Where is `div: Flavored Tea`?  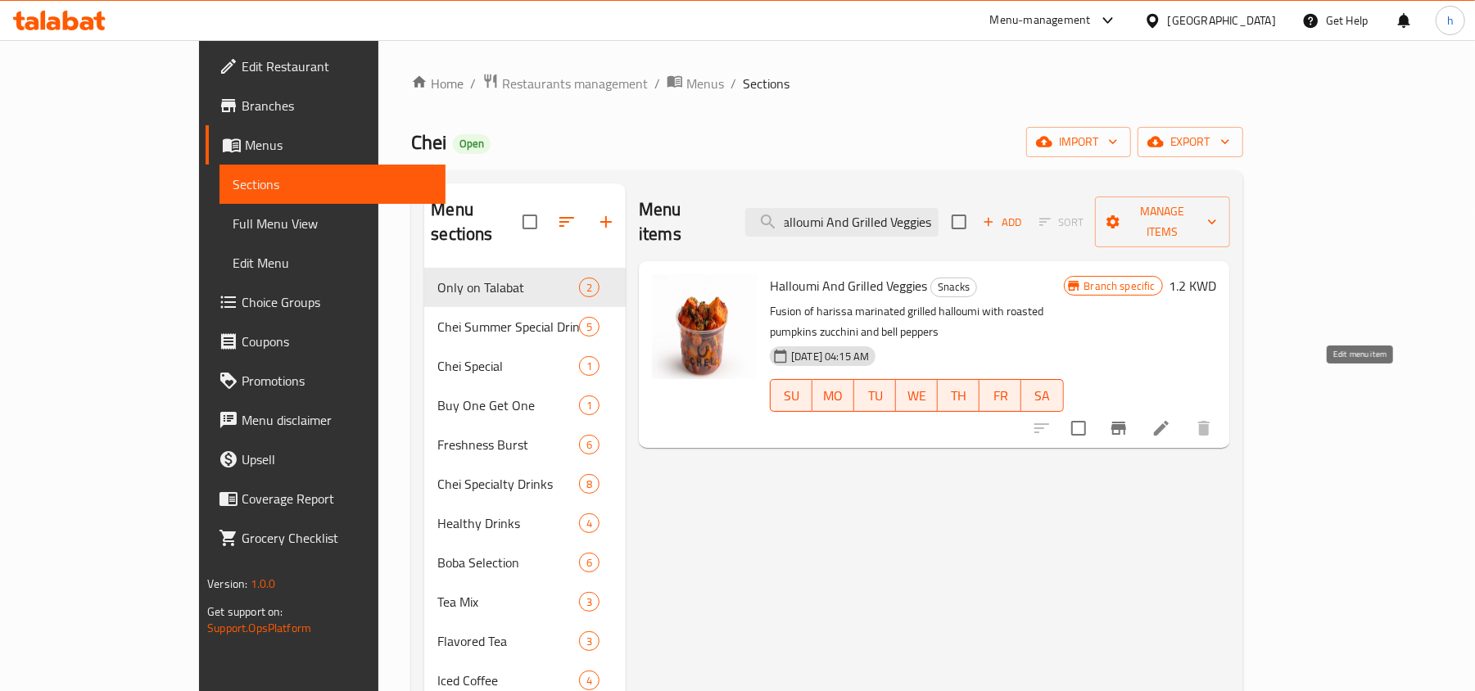 div: Flavored Tea is located at coordinates (508, 641).